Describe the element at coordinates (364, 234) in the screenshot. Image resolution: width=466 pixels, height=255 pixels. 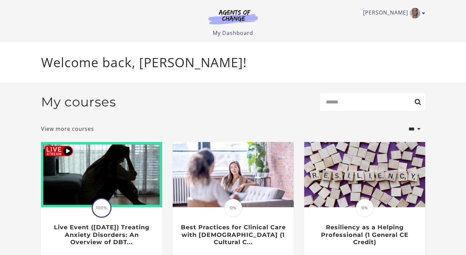
I see `h3: Resiliency as a Helping Professional (1 General CE Credit)` at that location.